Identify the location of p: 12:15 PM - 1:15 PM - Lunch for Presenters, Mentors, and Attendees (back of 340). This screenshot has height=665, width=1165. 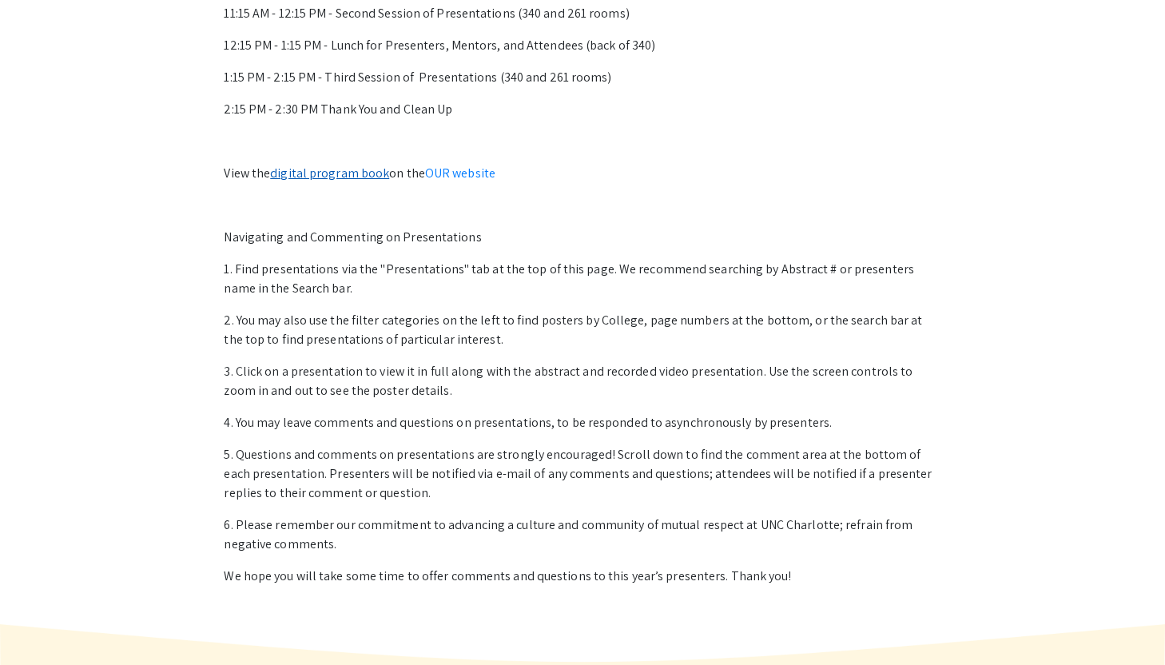
(582, 46).